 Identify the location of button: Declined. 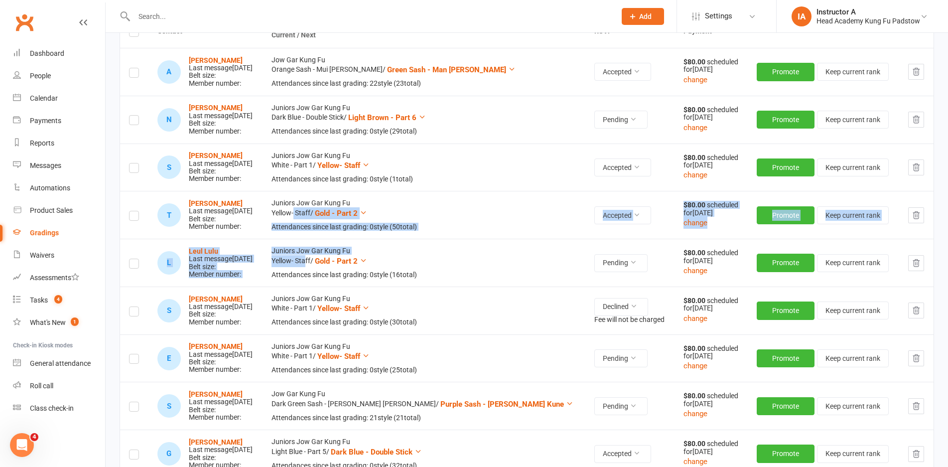
(621, 307).